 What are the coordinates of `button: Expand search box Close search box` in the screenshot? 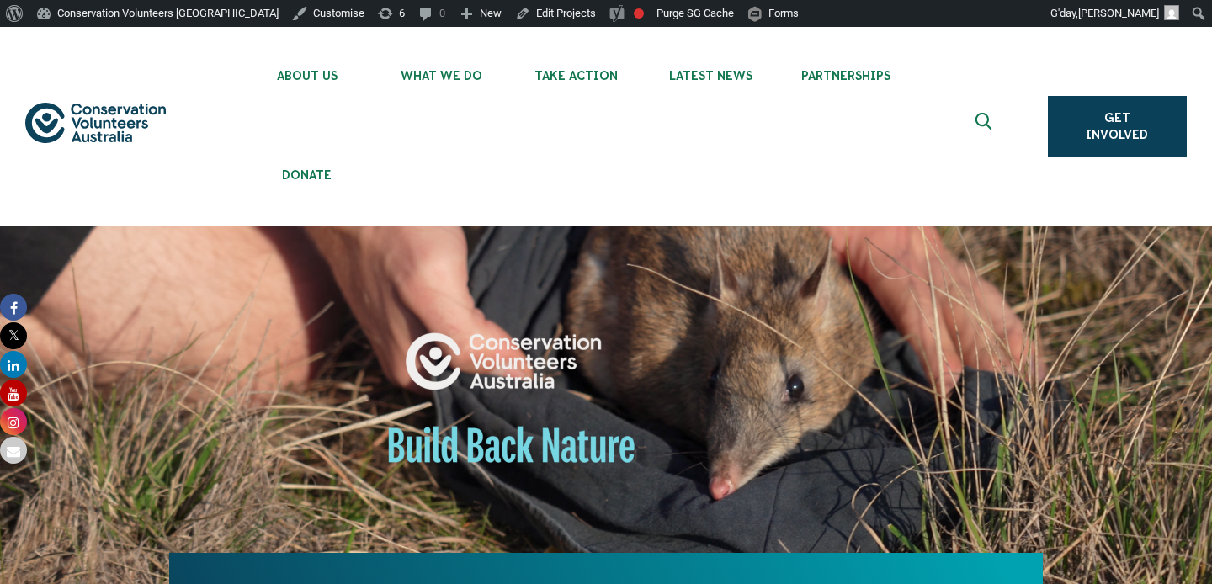 It's located at (985, 126).